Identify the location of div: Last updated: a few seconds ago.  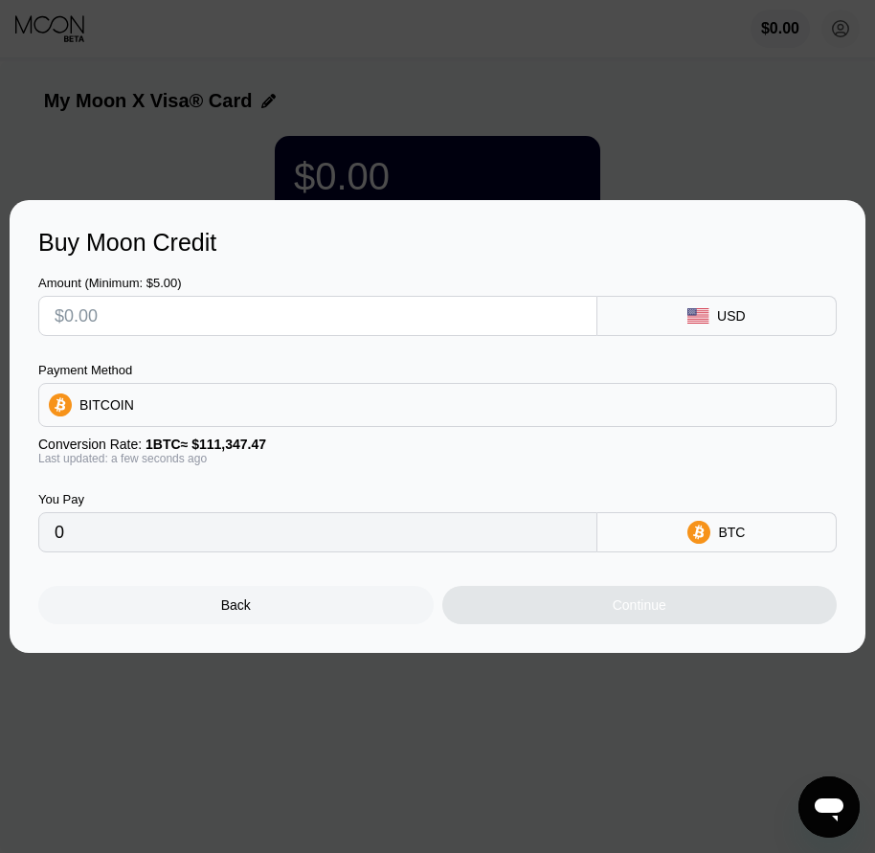
(437, 458).